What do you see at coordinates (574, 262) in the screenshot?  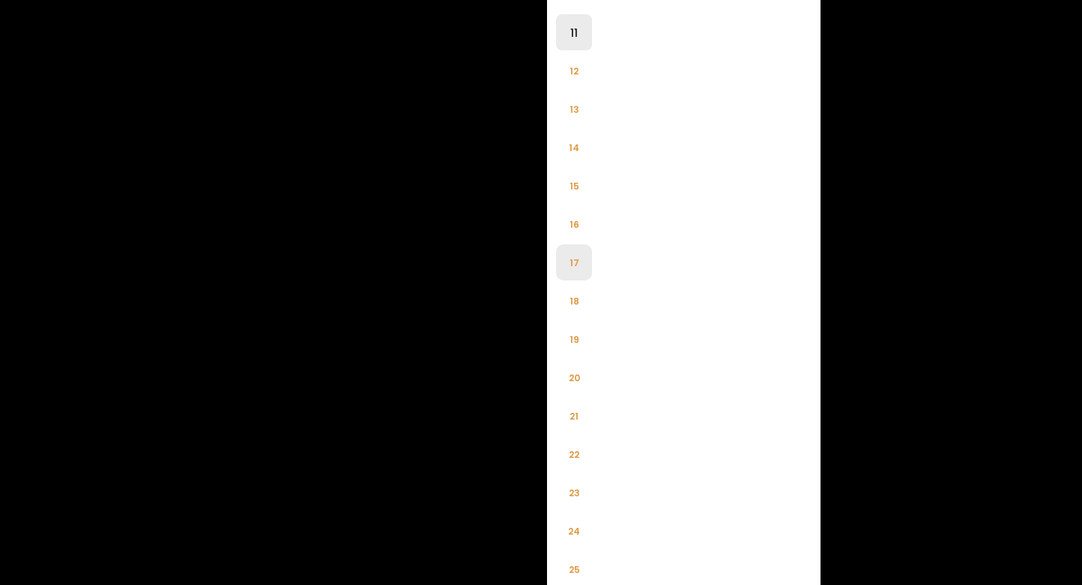 I see `li: 17` at bounding box center [574, 262].